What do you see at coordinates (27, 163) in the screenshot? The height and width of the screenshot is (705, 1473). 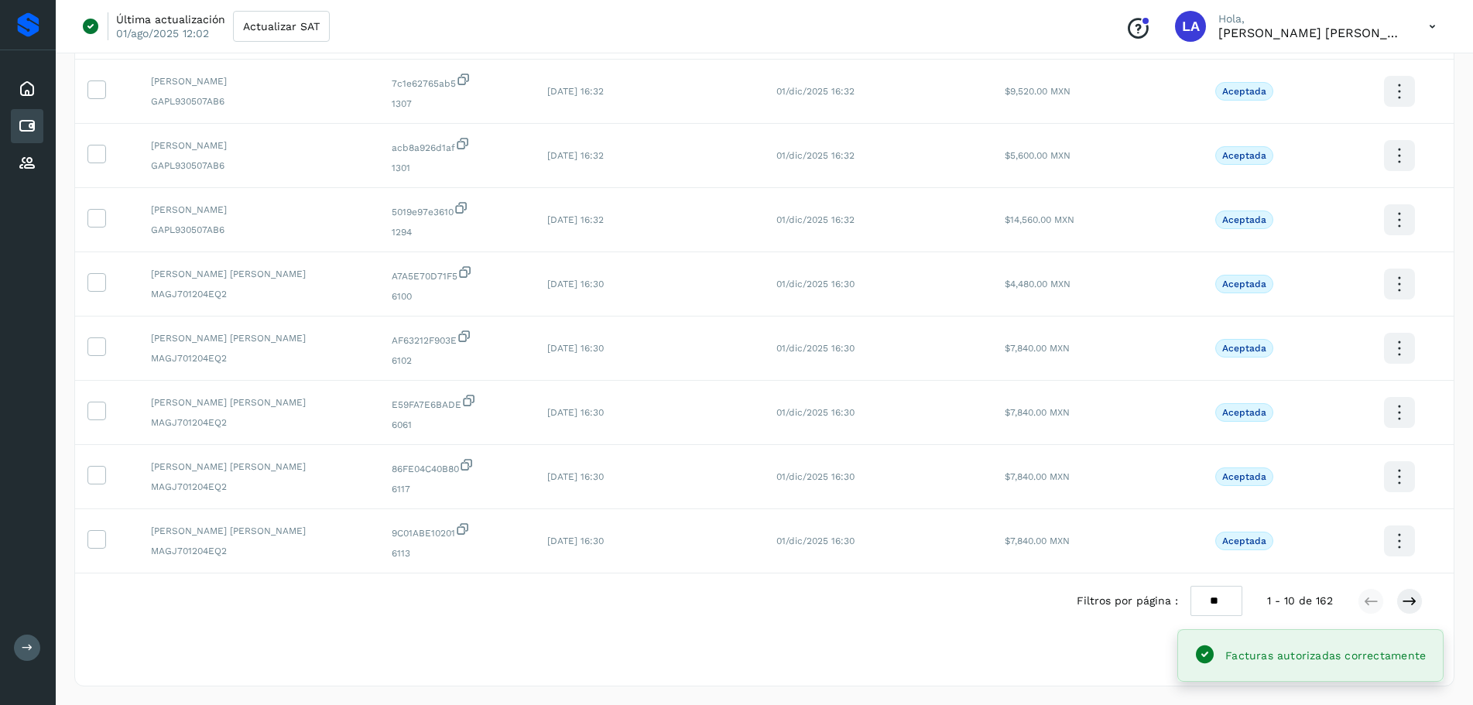 I see `div: Proveedores` at bounding box center [27, 163].